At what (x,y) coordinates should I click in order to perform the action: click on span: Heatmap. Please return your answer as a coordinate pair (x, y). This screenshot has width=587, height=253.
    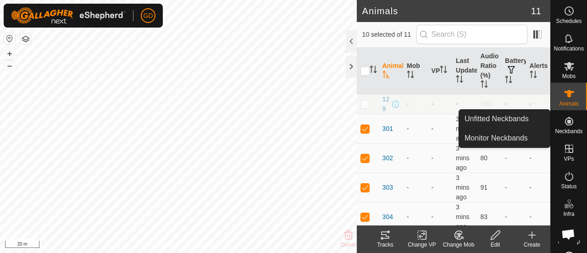
    Looking at the image, I should click on (568, 241).